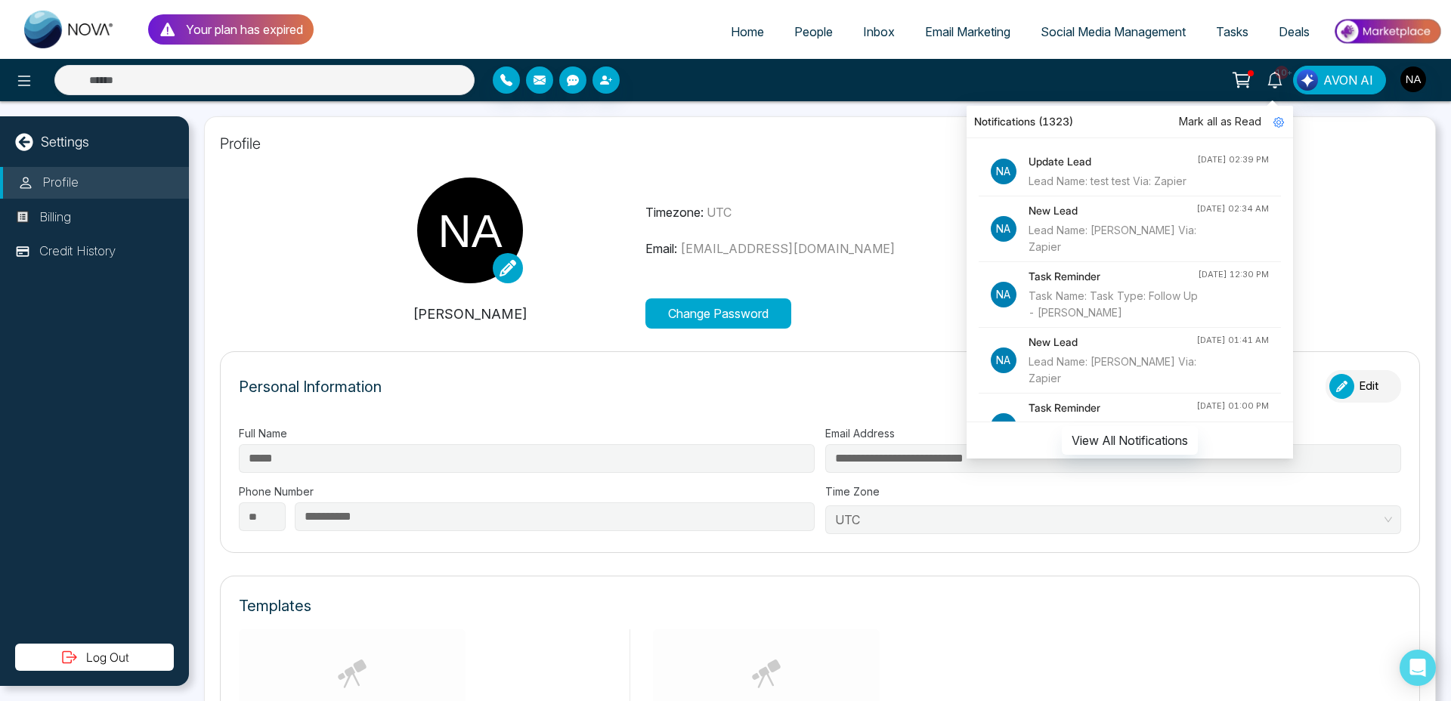 Image resolution: width=1451 pixels, height=701 pixels. I want to click on p: Personal Information, so click(310, 387).